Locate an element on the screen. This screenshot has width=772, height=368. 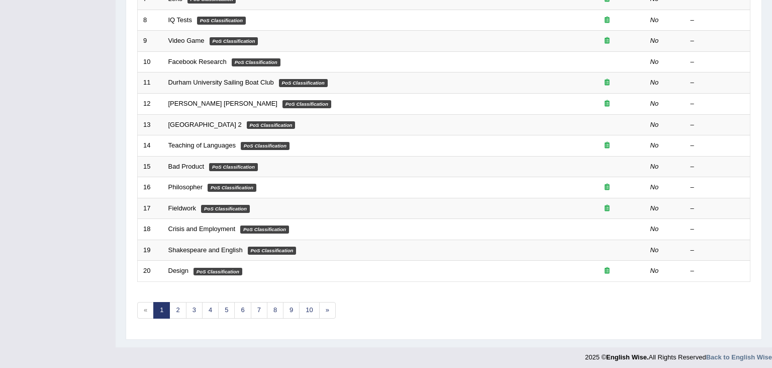
div: 2025 © All Rights Reserved is located at coordinates (679, 354).